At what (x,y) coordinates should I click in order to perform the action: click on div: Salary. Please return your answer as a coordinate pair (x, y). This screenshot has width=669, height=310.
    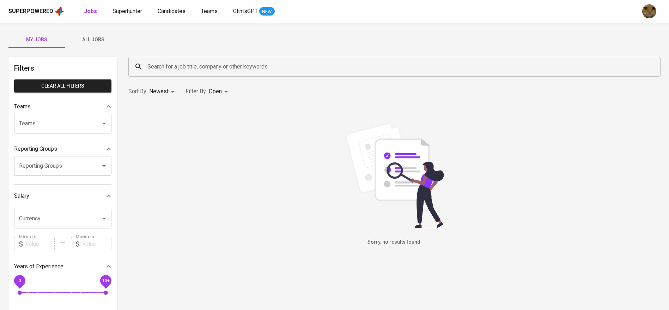
    Looking at the image, I should click on (63, 196).